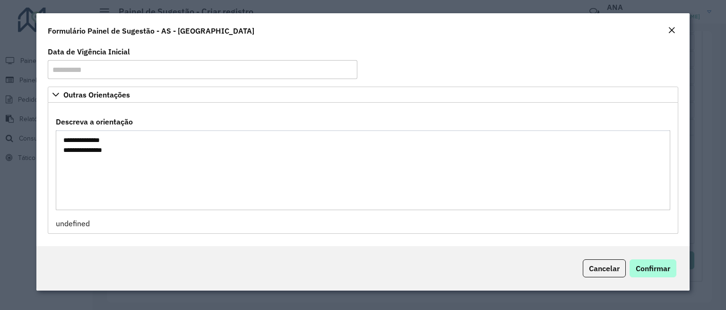  I want to click on span: Cancelar, so click(604, 268).